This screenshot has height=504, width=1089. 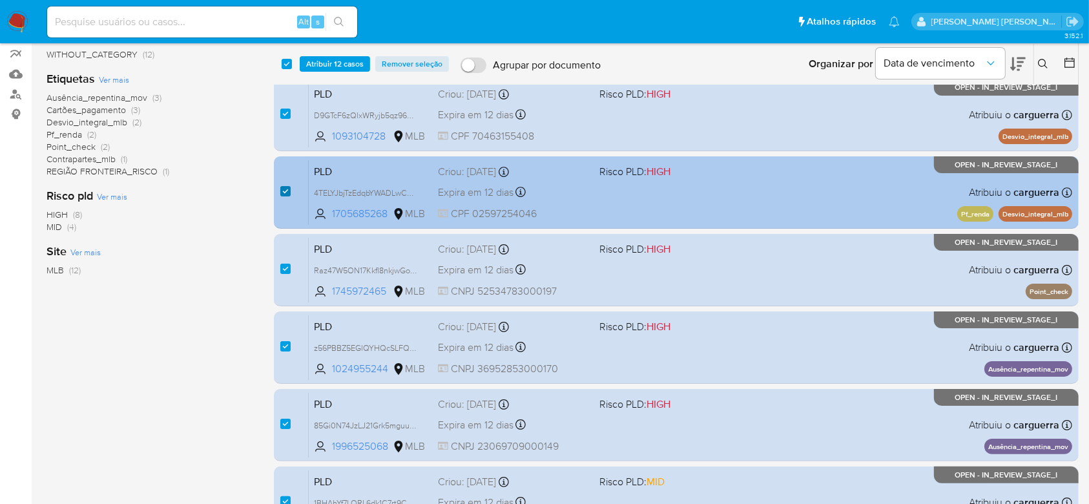 What do you see at coordinates (303, 21) in the screenshot?
I see `span: Alt` at bounding box center [303, 21].